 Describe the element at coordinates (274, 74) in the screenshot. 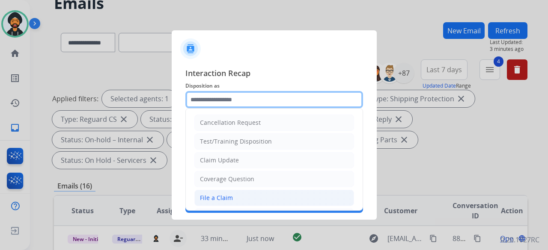

I see `span: Interaction Recap` at that location.